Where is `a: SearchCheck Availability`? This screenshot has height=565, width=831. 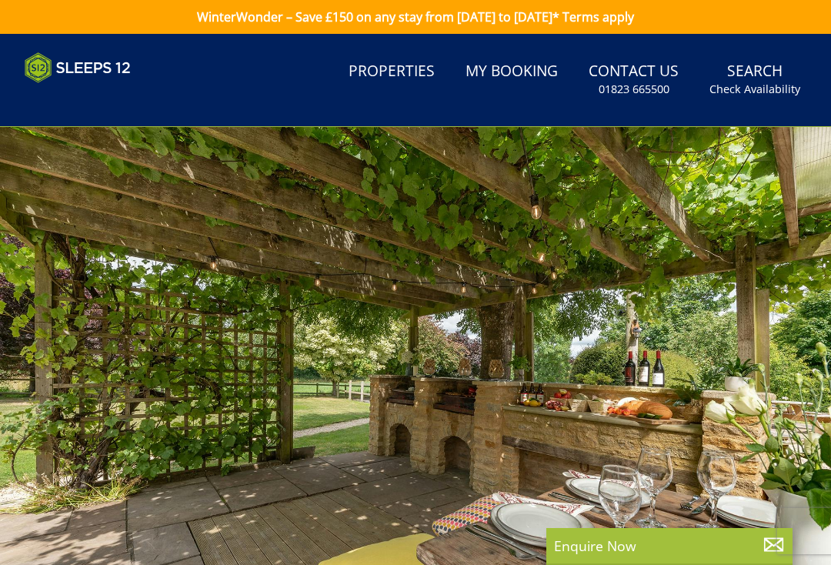
a: SearchCheck Availability is located at coordinates (755, 79).